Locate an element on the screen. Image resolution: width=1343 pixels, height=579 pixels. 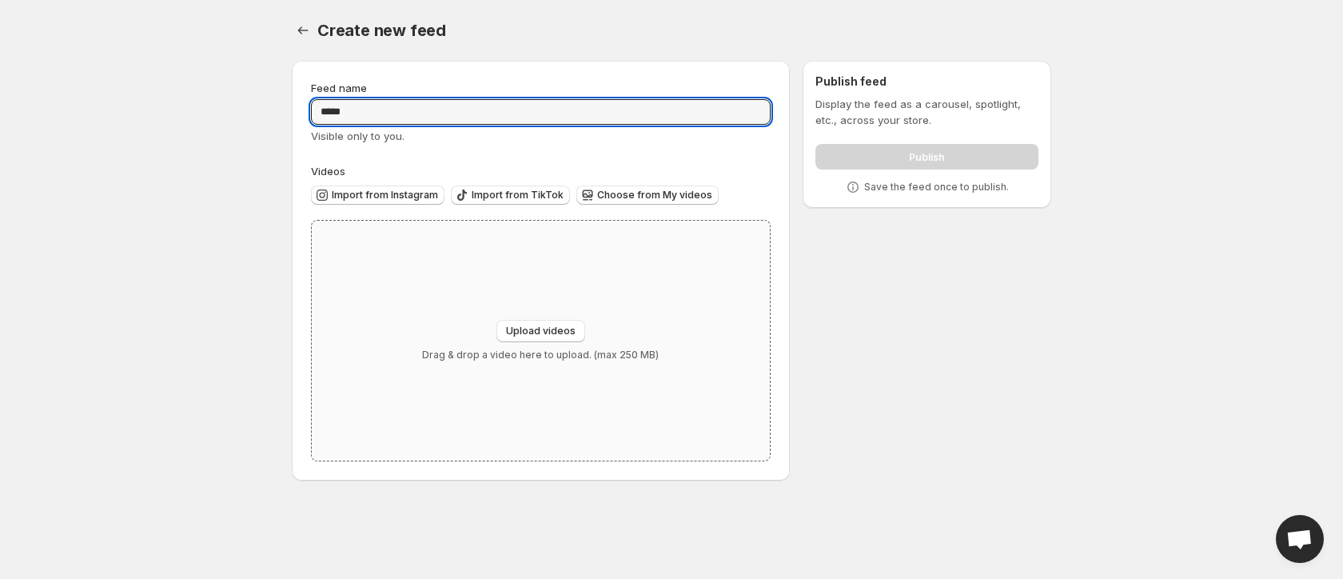
span: Create new feed is located at coordinates (381, 30).